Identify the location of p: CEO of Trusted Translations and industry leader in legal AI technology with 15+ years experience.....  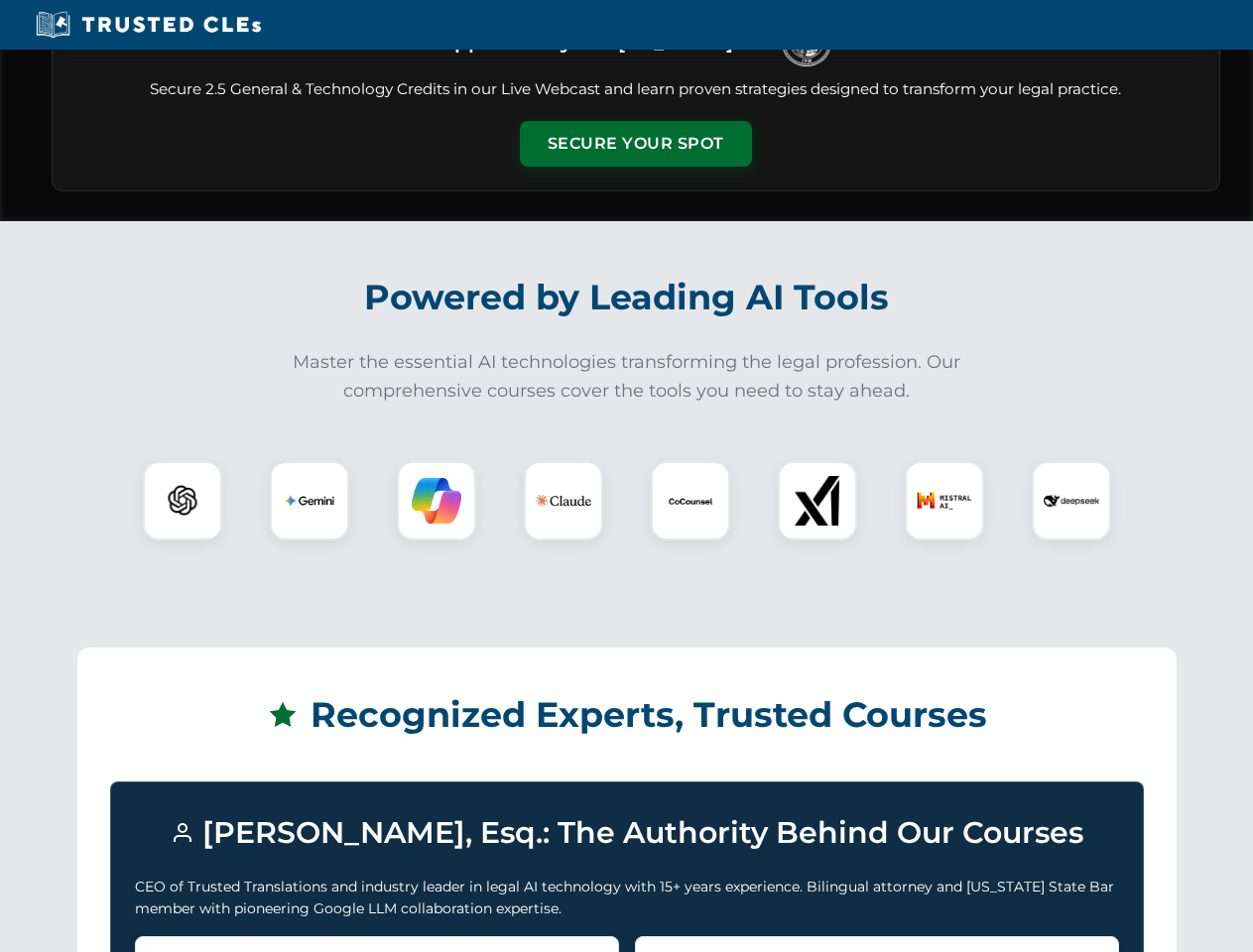
(627, 898).